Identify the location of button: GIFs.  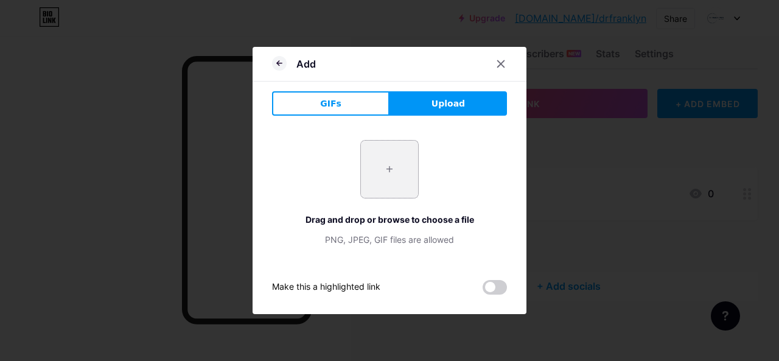
(331, 103).